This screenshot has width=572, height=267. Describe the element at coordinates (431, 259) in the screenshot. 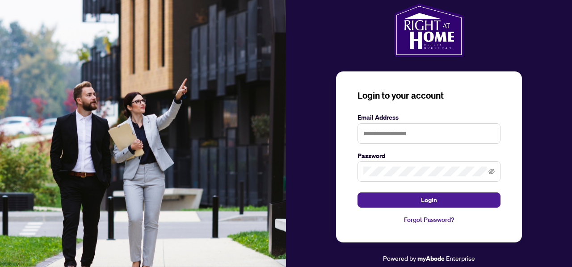

I see `a: myAbode` at that location.